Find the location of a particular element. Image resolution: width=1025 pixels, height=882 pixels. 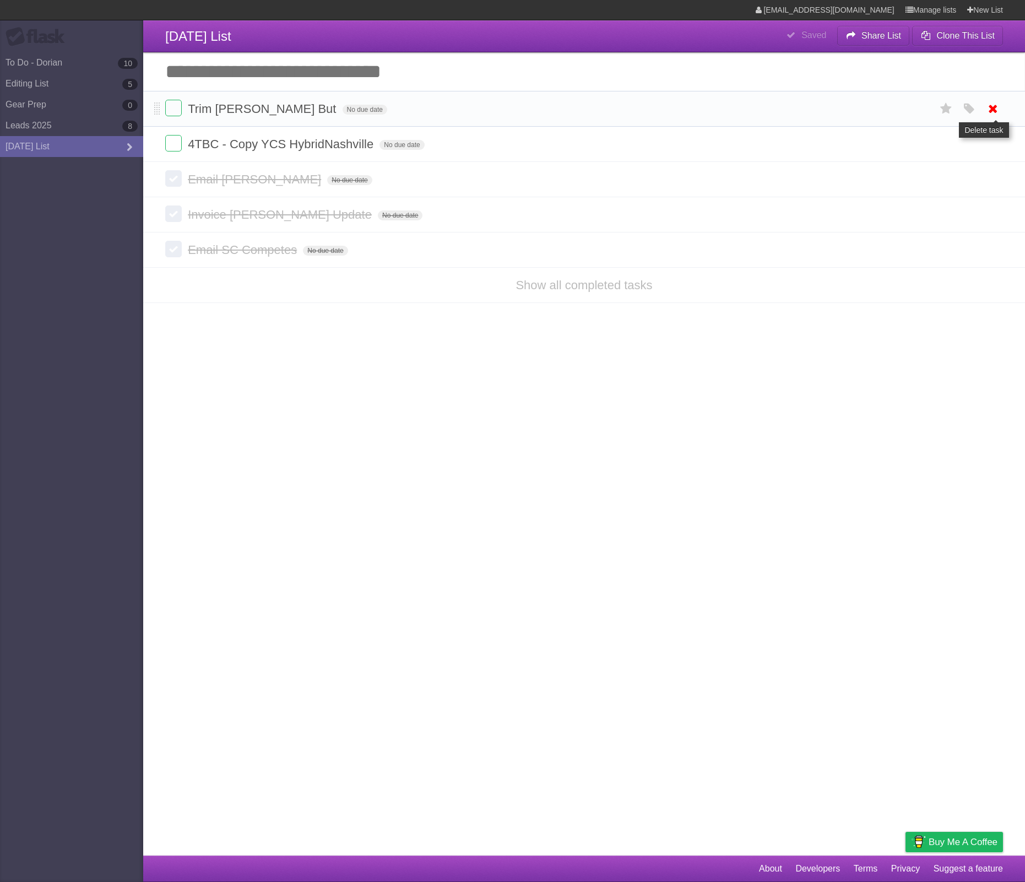

a: Suggest a feature is located at coordinates (968, 869).